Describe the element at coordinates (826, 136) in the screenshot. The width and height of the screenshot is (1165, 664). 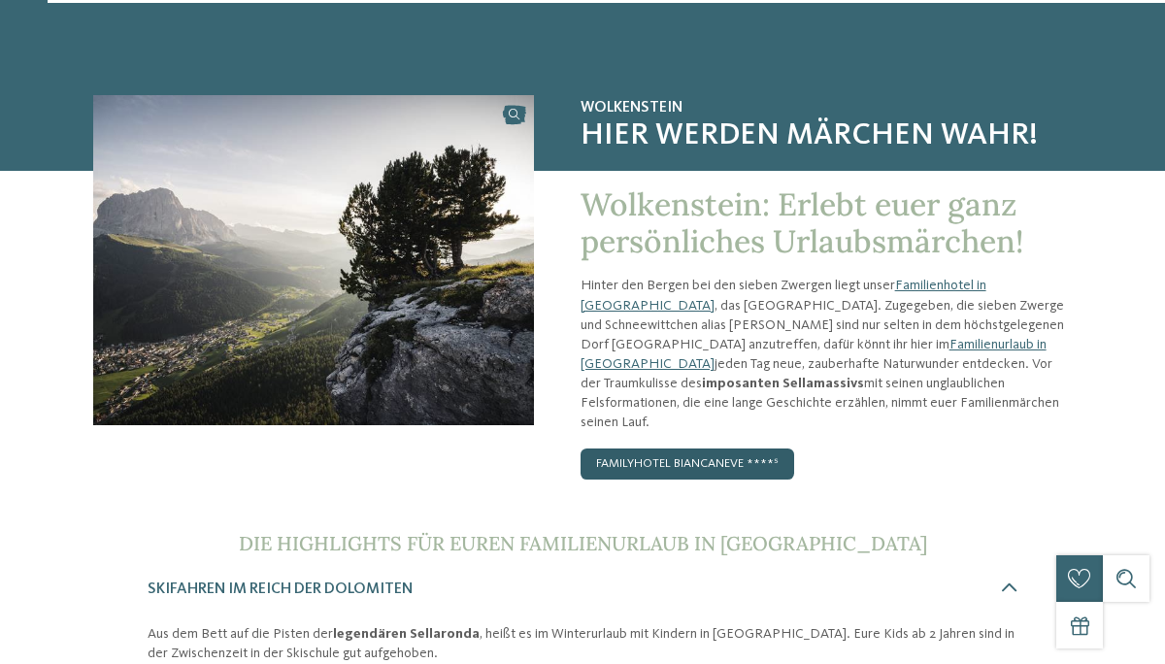
I see `span: Hier werden Märchen wahr!` at that location.